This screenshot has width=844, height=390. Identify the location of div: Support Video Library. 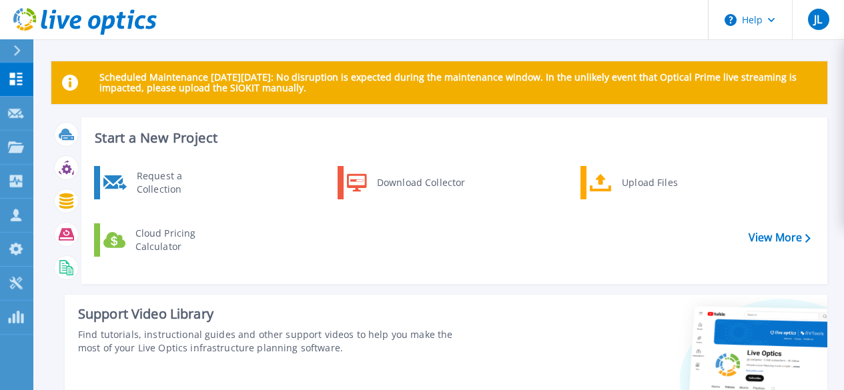
(276, 314).